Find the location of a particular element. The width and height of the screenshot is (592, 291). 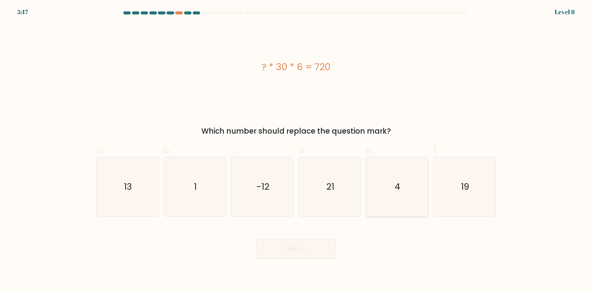

div: ? * 30 * 6 = 720 is located at coordinates (296, 67).